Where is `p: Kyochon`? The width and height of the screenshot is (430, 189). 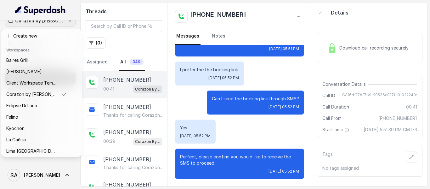
p: Kyochon is located at coordinates (15, 128).